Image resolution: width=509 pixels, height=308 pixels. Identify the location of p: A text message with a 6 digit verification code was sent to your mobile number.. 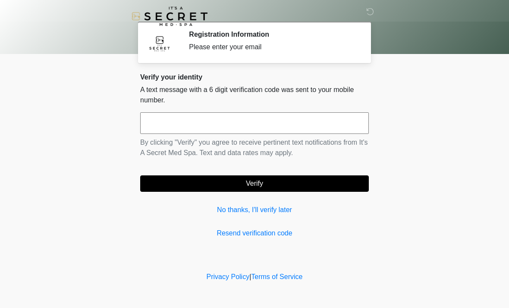
(255, 95).